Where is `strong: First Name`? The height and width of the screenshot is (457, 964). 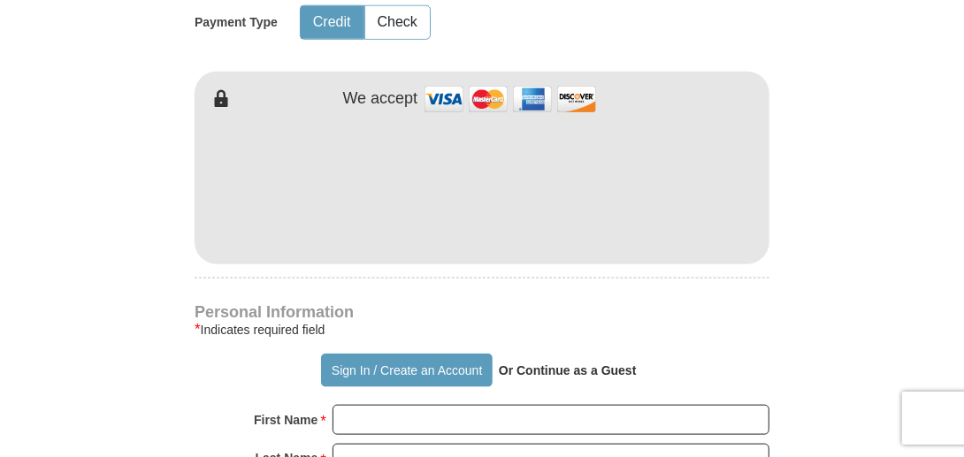
strong: First Name is located at coordinates (286, 420).